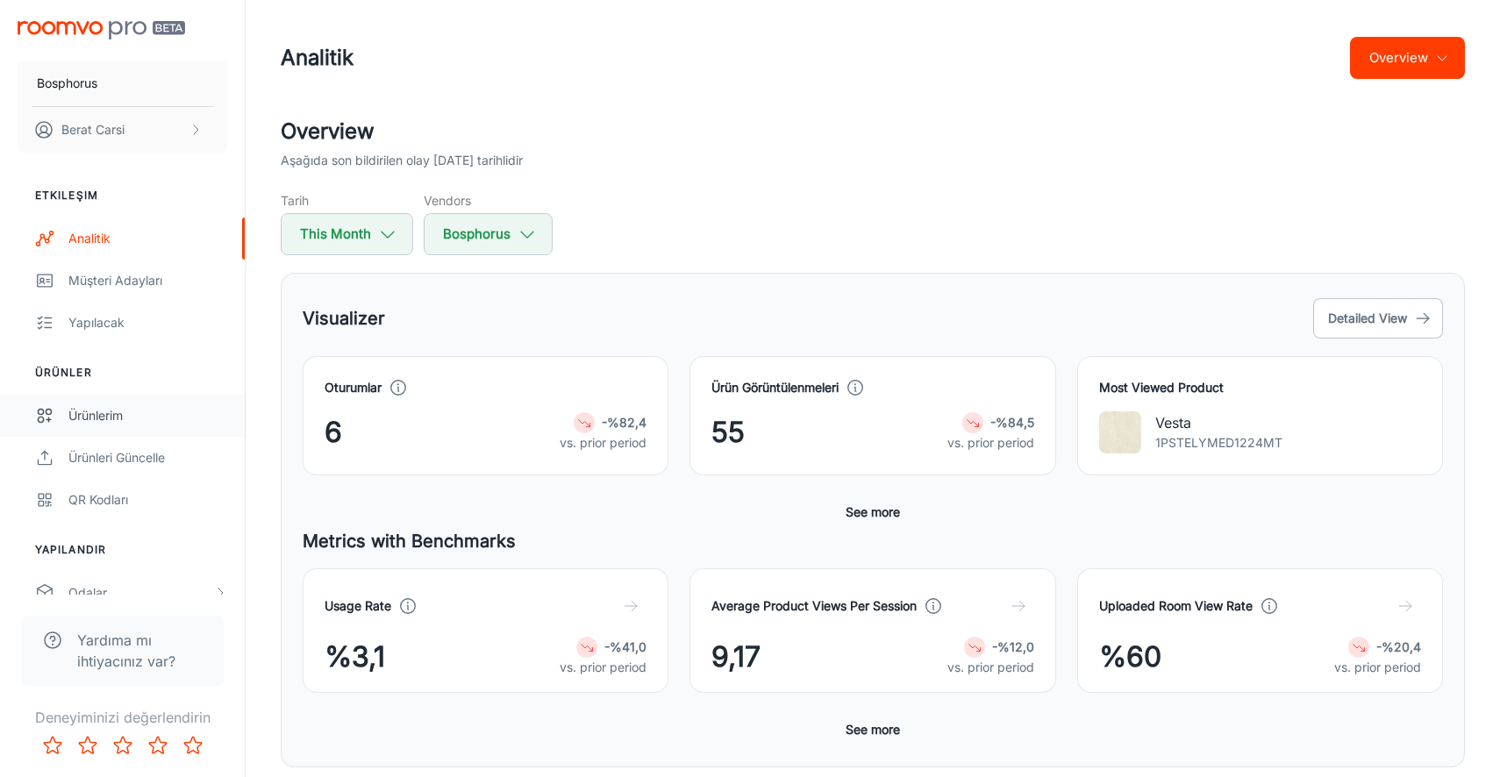 The image size is (1500, 777). Describe the element at coordinates (1398, 647) in the screenshot. I see `strong: -%20,4` at that location.